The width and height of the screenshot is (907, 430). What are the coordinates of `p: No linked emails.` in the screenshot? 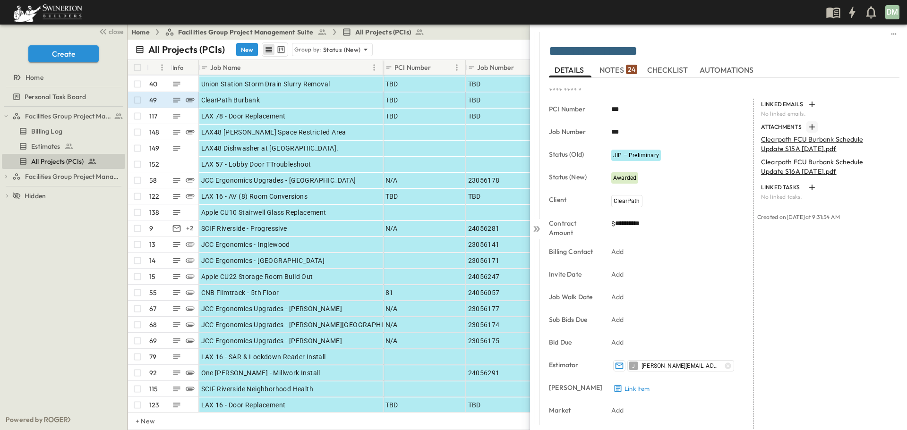 It's located at (827, 114).